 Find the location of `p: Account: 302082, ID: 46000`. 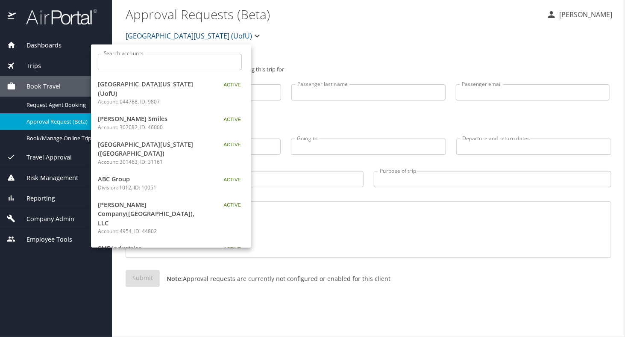

p: Account: 302082, ID: 46000 is located at coordinates (151, 127).